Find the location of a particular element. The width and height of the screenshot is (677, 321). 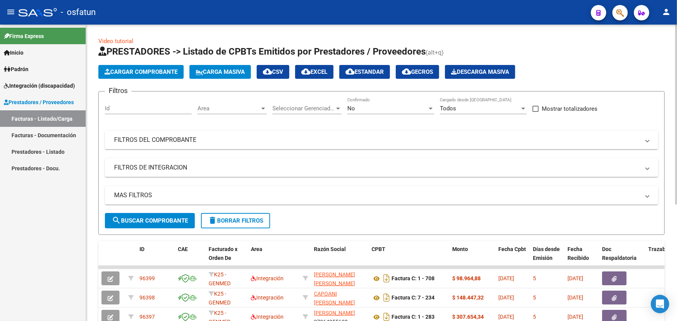

span: Seleccionar Gerenciador is located at coordinates (304, 108).